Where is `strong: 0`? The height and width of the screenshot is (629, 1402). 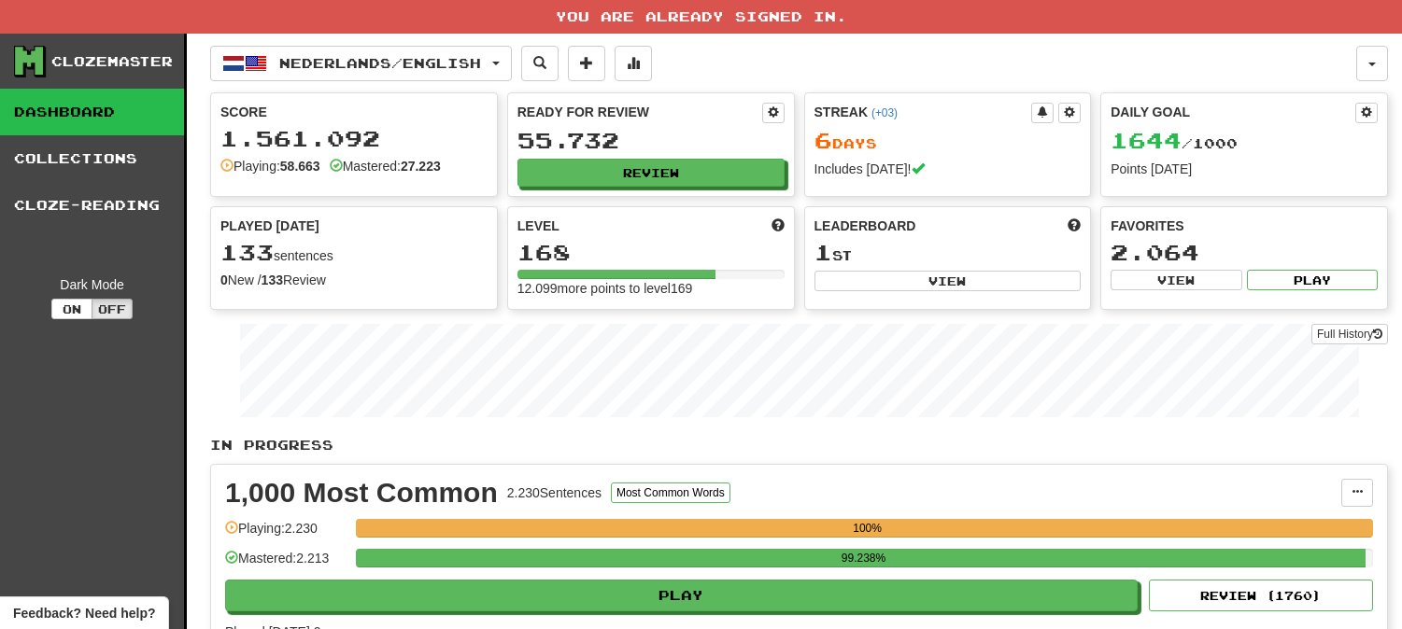
strong: 0 is located at coordinates (224, 280).